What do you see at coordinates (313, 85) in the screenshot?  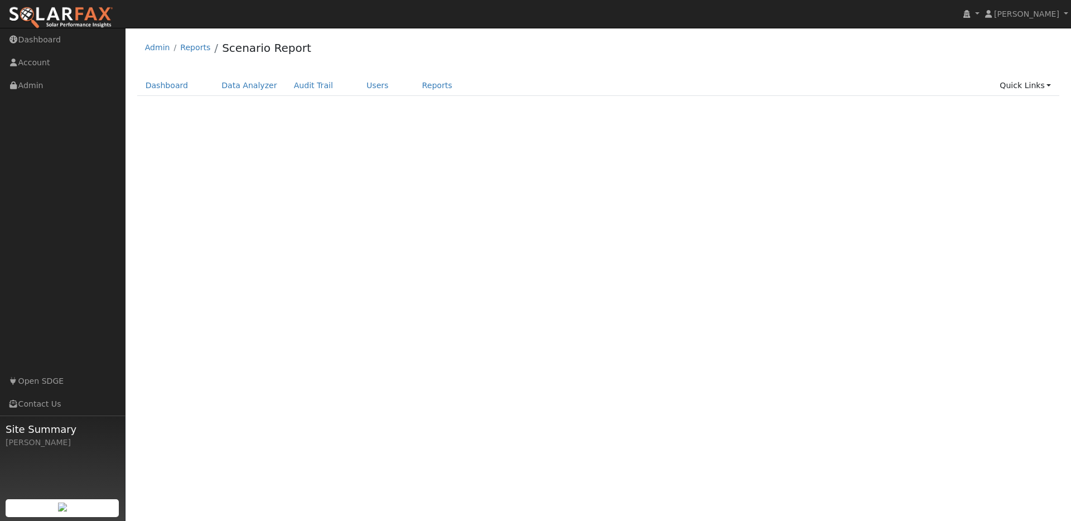 I see `a: Audit Trail` at bounding box center [313, 85].